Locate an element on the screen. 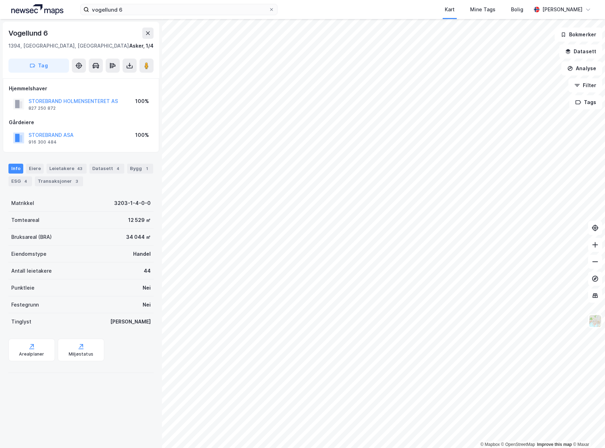  div: 916 300 484 is located at coordinates (43, 142).